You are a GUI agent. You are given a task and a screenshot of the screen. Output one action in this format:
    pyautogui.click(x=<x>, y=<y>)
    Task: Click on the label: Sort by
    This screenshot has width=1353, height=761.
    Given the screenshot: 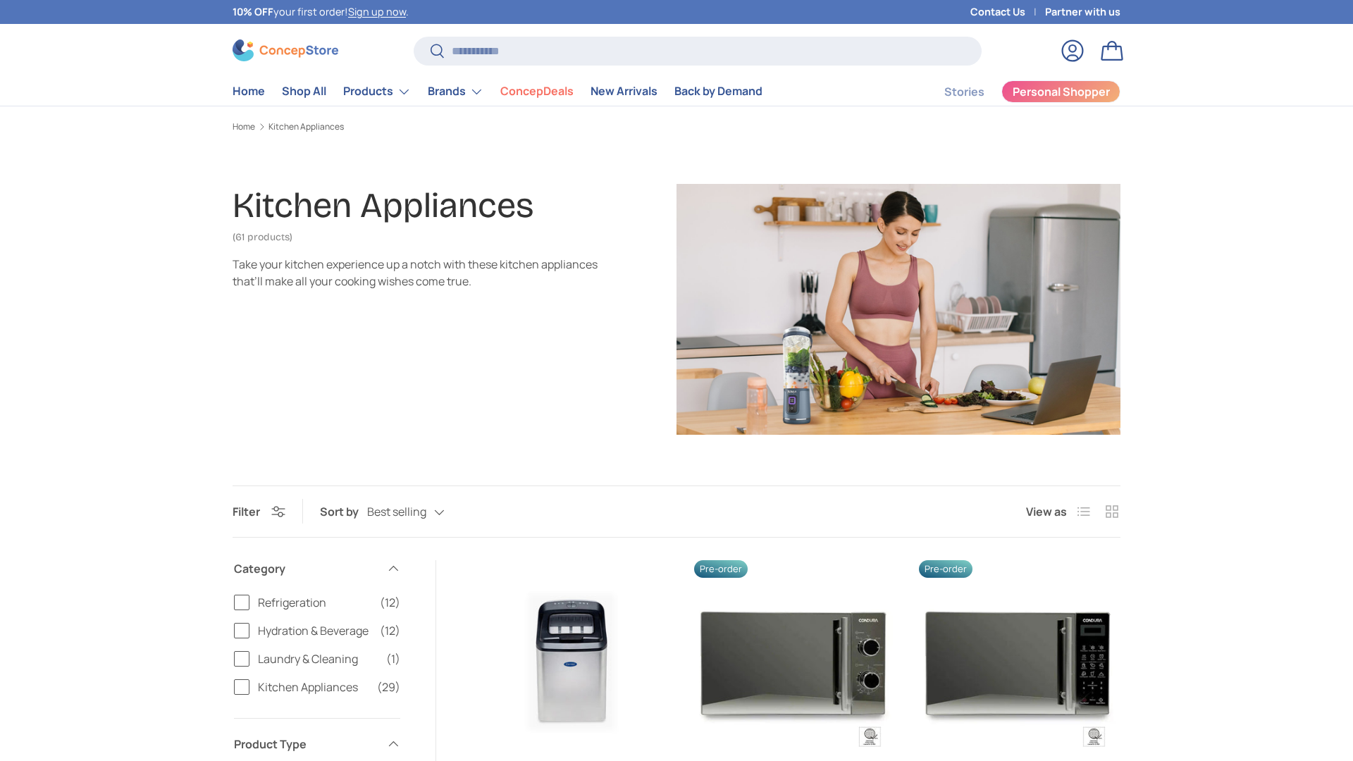 What is the action you would take?
    pyautogui.click(x=343, y=512)
    